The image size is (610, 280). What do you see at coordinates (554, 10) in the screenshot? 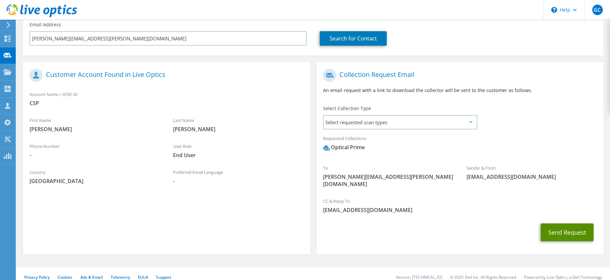
I see `svg: \n` at bounding box center [554, 10].